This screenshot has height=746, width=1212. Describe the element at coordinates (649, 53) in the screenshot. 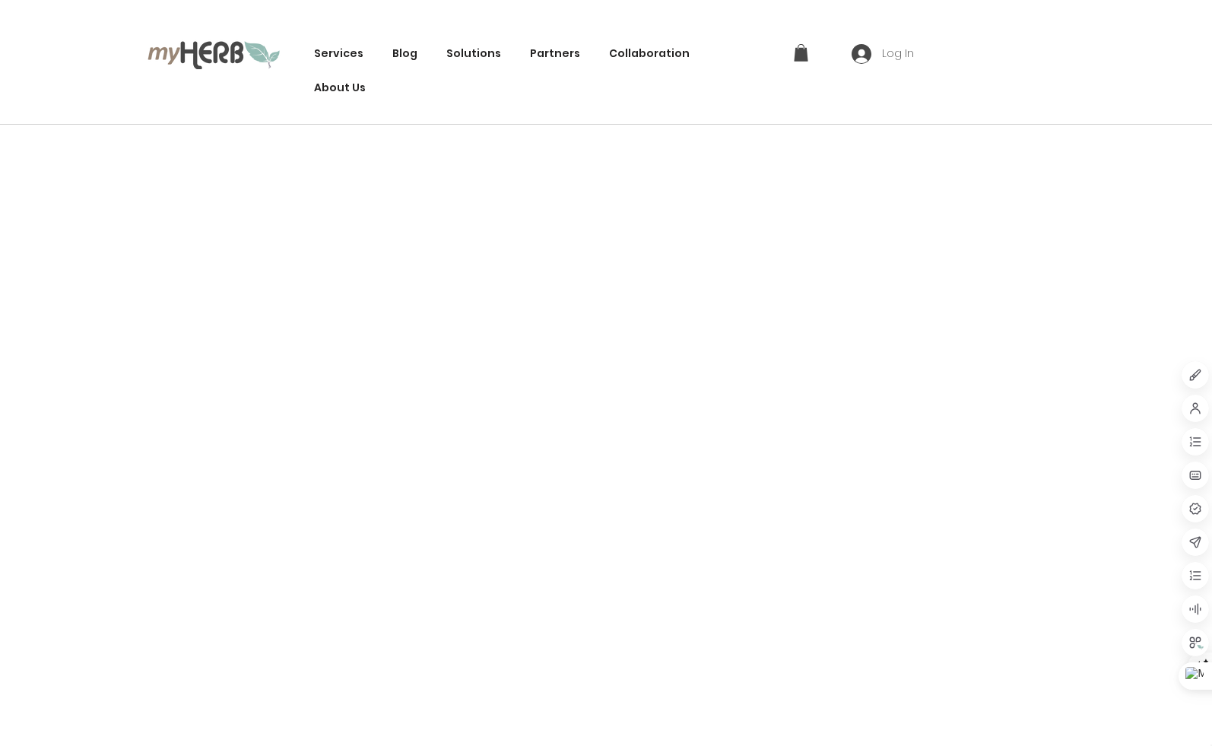

I see `a: Collaboration` at that location.